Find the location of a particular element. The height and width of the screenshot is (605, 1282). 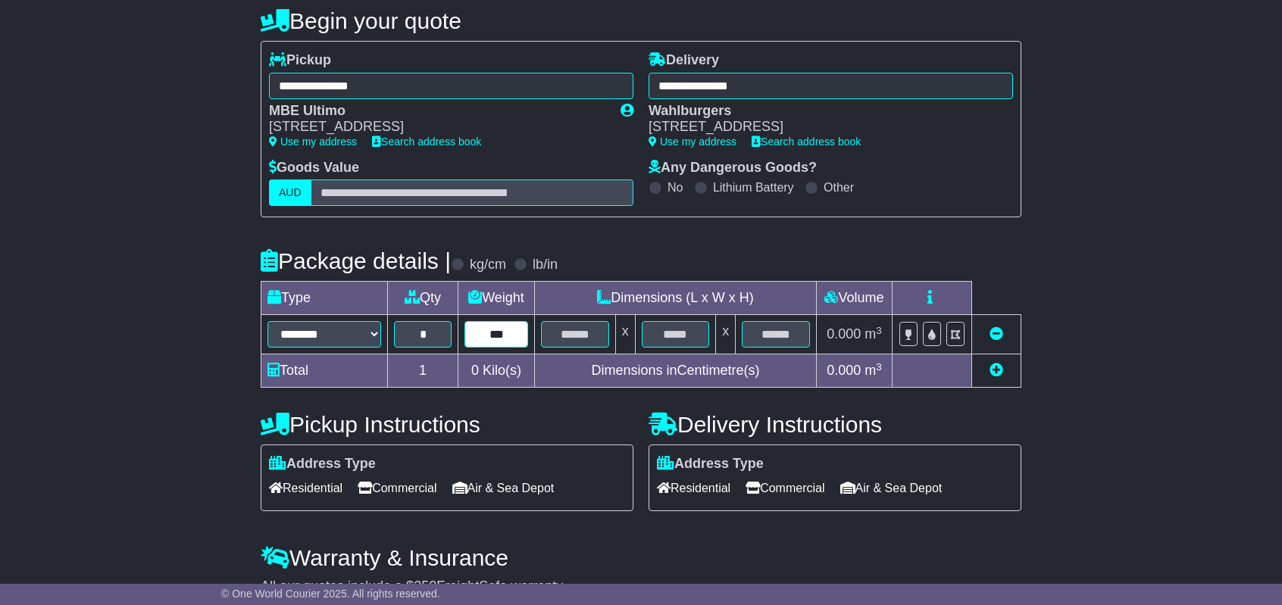

label: Other is located at coordinates (839, 187).